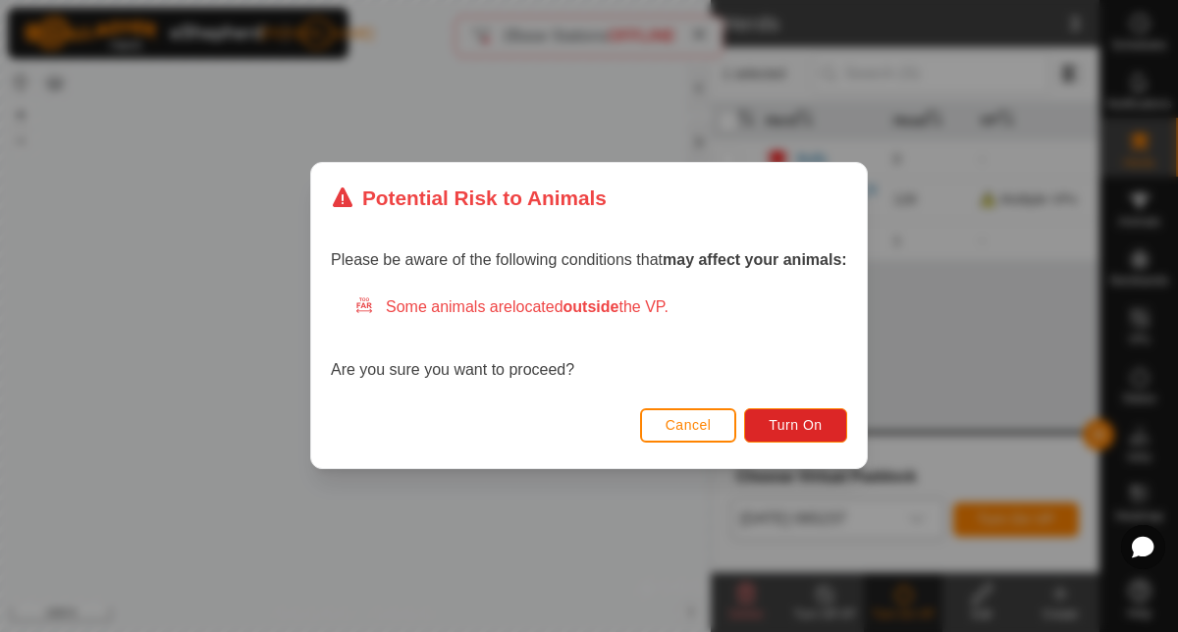  What do you see at coordinates (601, 308) in the screenshot?
I see `div: Some animals are` at bounding box center [601, 308].